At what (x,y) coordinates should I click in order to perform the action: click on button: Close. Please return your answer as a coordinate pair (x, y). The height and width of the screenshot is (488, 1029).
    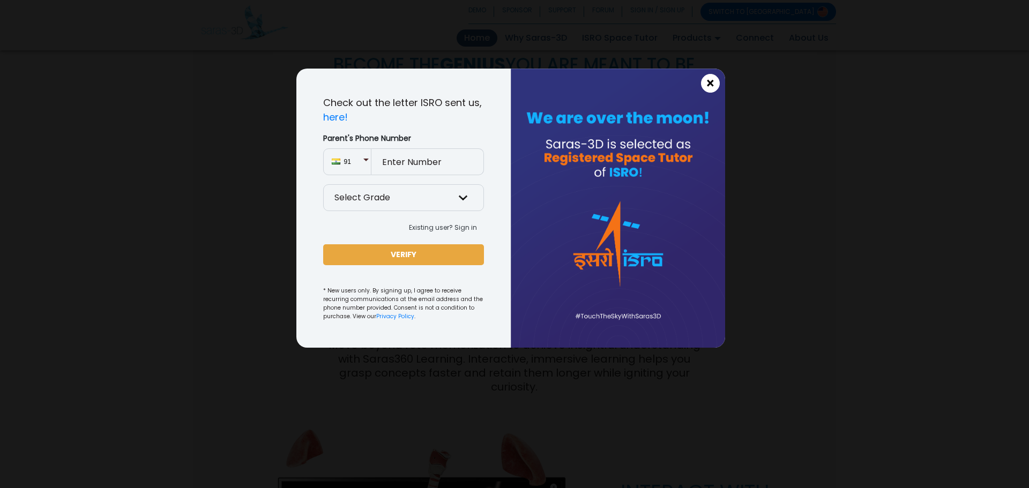
    Looking at the image, I should click on (710, 83).